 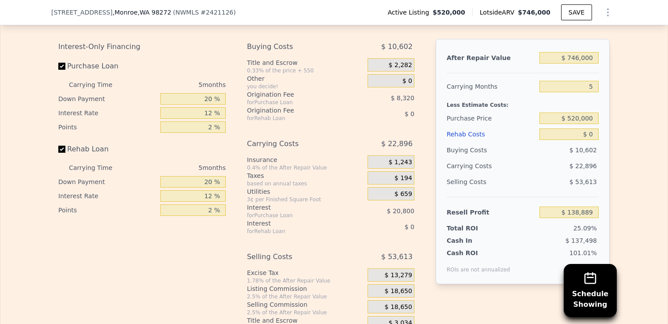 What do you see at coordinates (305, 192) in the screenshot?
I see `div: Utilities` at bounding box center [305, 192].